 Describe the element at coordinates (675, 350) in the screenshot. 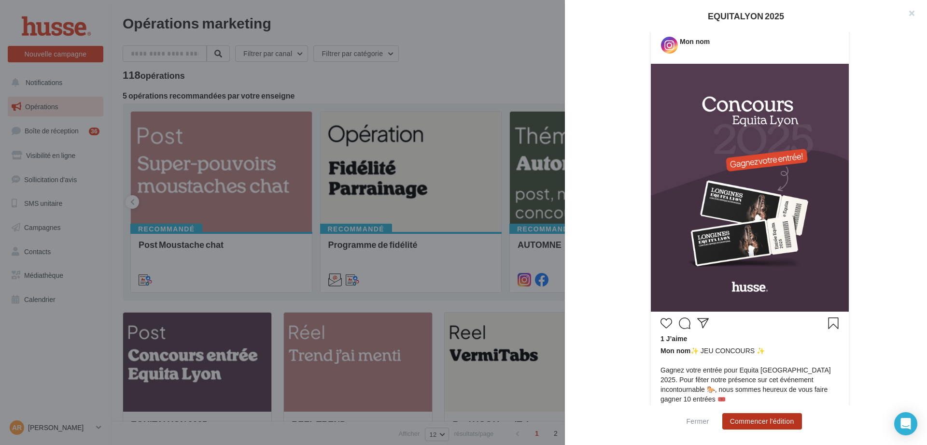

I see `span: Mon nom` at that location.